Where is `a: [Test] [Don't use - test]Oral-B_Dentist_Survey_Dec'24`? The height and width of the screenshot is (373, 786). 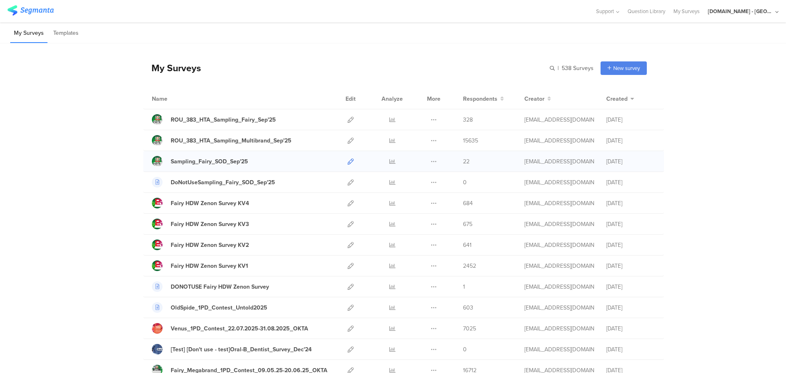 a: [Test] [Don't use - test]Oral-B_Dentist_Survey_Dec'24 is located at coordinates (232, 349).